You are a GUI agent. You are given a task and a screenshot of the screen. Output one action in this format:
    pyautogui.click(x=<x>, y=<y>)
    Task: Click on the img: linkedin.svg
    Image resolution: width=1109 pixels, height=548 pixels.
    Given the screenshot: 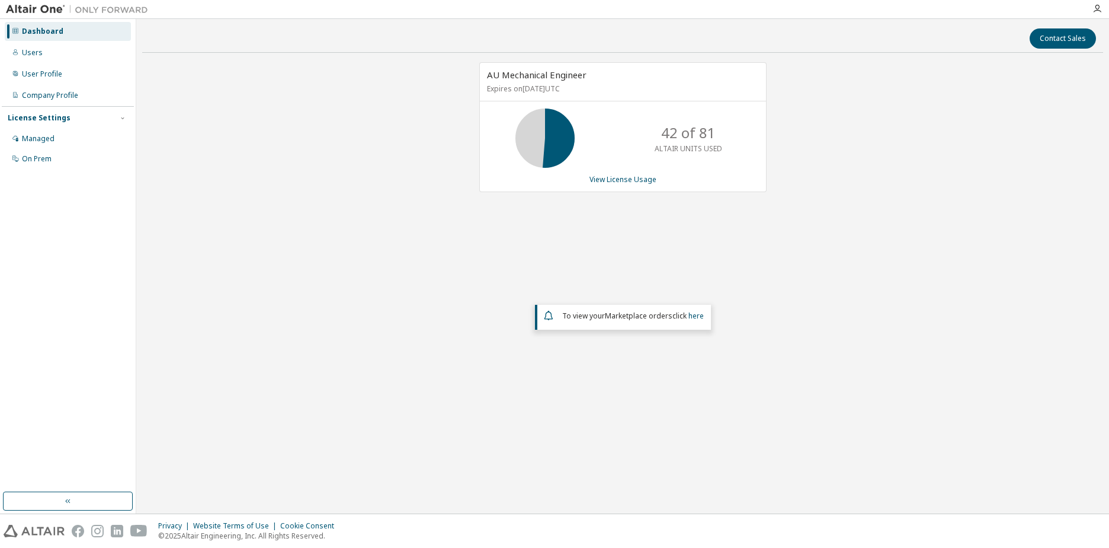 What is the action you would take?
    pyautogui.click(x=117, y=530)
    